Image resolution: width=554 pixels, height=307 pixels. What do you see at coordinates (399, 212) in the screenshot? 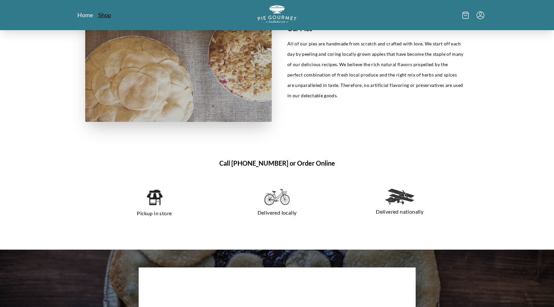
I see `p: Delivered nationally` at bounding box center [399, 212].